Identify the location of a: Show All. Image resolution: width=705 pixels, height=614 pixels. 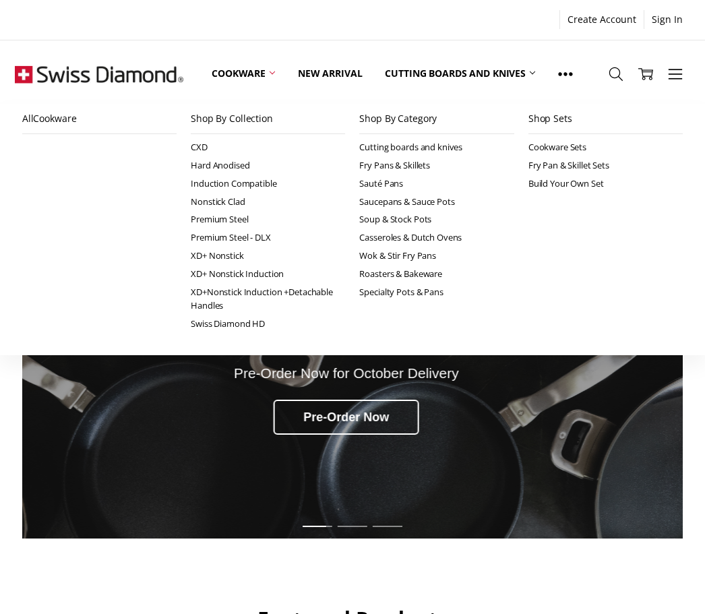
(565, 74).